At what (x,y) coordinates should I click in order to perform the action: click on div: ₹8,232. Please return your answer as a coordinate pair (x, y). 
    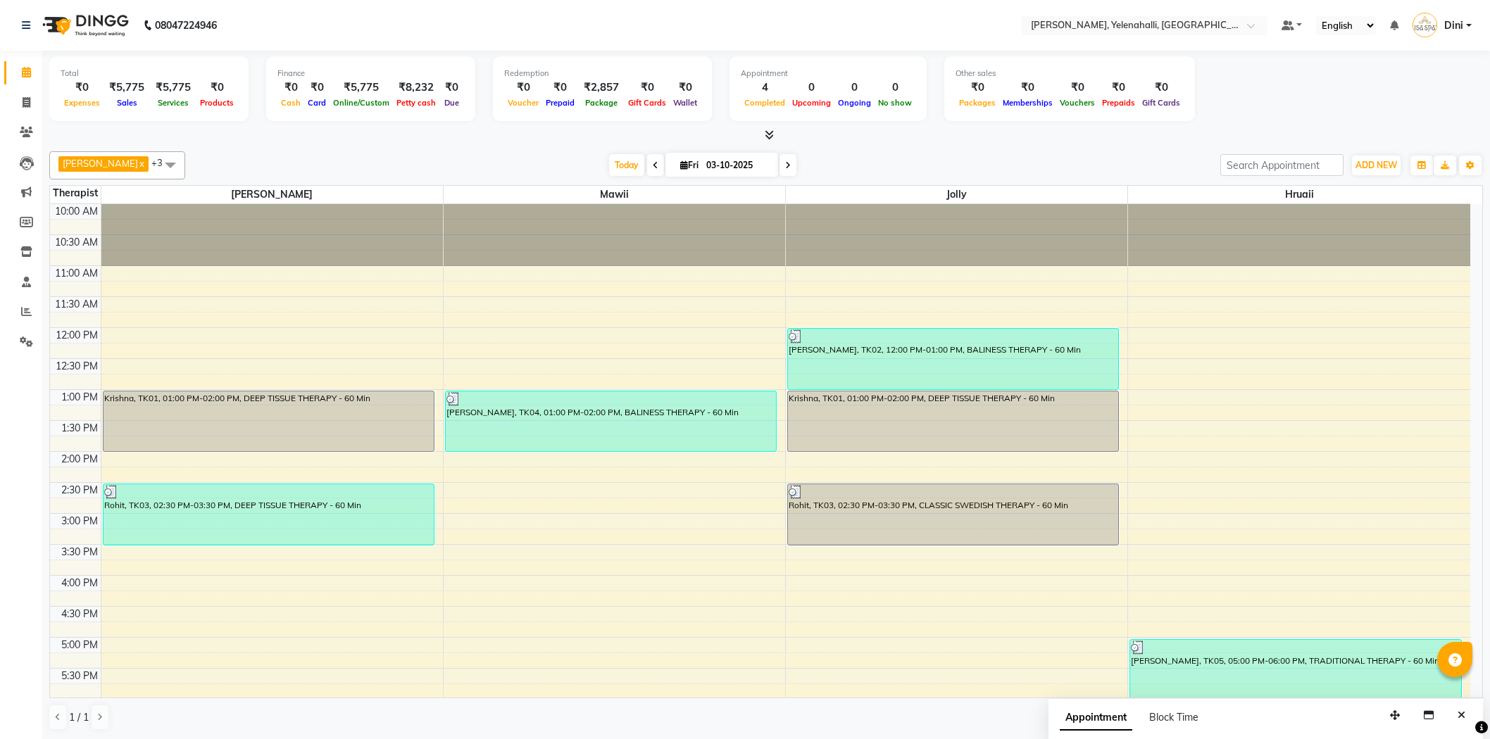
    Looking at the image, I should click on (416, 87).